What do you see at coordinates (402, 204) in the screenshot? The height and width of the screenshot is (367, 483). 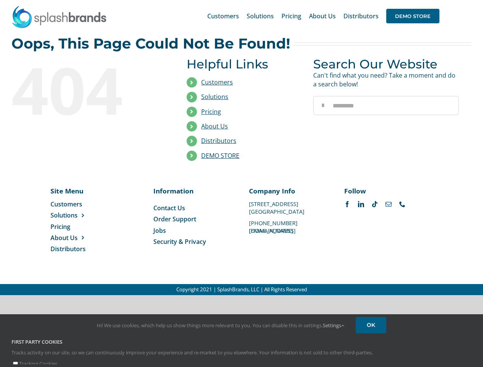 I see `a: phone` at bounding box center [402, 204].